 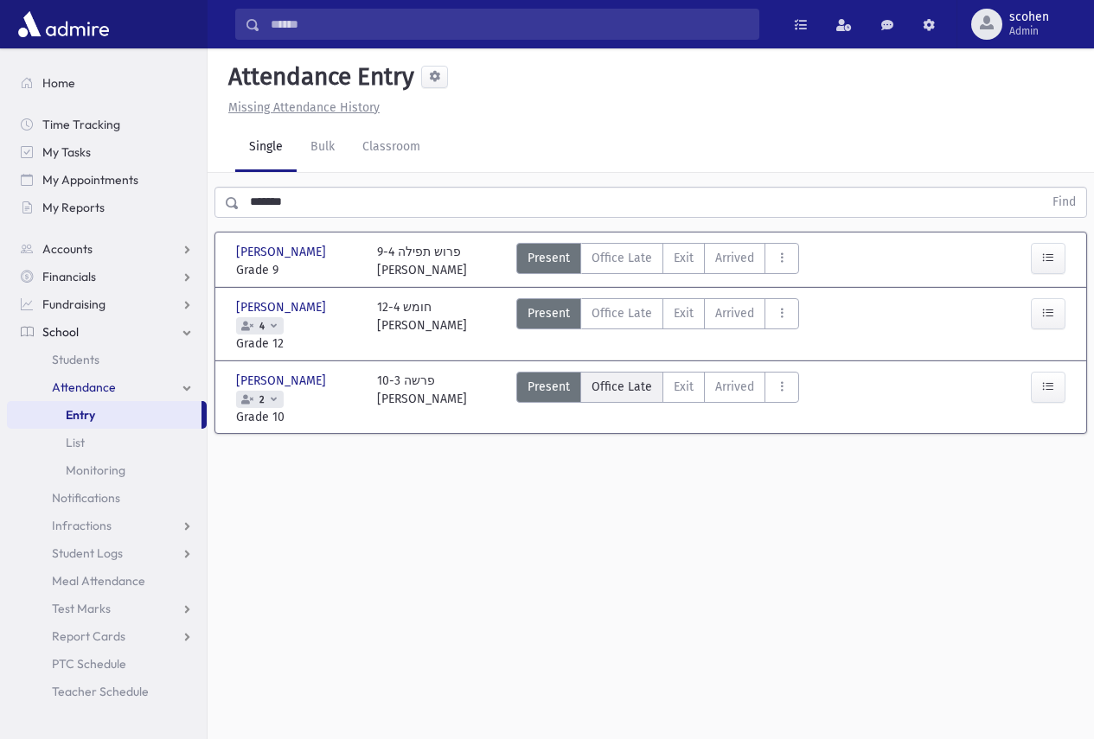 What do you see at coordinates (100, 692) in the screenshot?
I see `span: Teacher Schedule` at bounding box center [100, 692].